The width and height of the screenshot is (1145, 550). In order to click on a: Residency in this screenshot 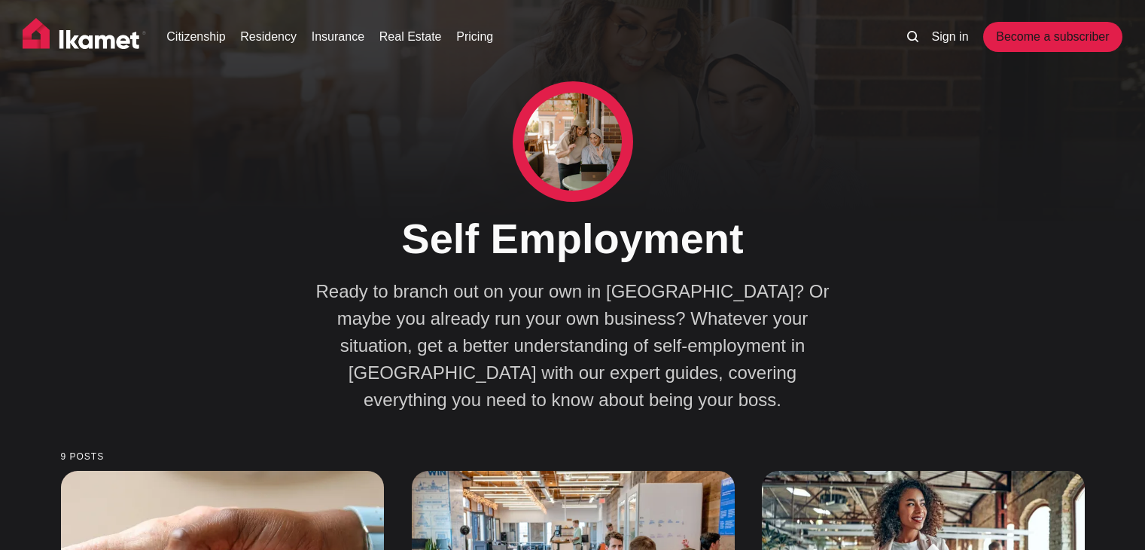, I will do `click(268, 37)`.